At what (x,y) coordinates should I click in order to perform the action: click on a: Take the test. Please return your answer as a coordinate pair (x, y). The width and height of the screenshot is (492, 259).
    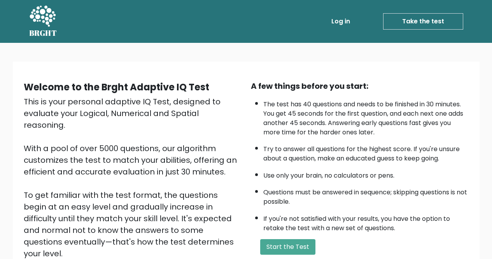
    Looking at the image, I should click on (423, 21).